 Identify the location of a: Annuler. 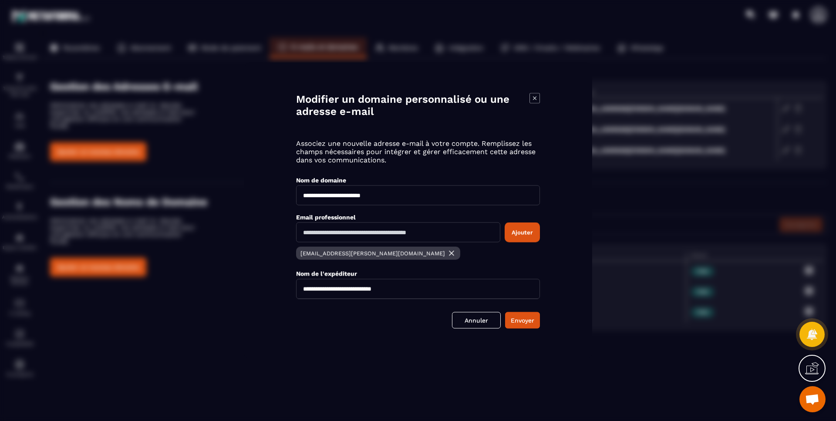
(476, 320).